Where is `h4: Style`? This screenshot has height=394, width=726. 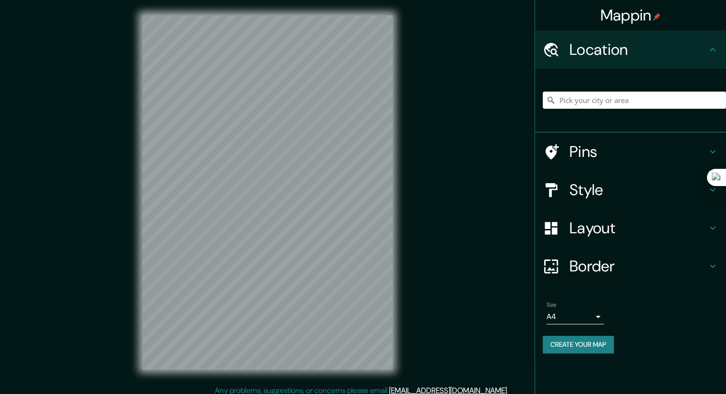 h4: Style is located at coordinates (638, 190).